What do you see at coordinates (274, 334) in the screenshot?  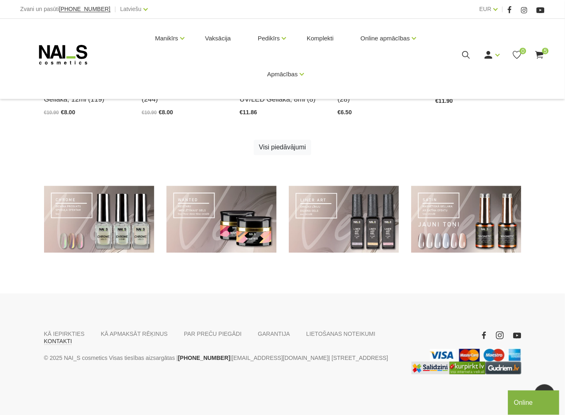 I see `a: GARANTIJA` at bounding box center [274, 334].